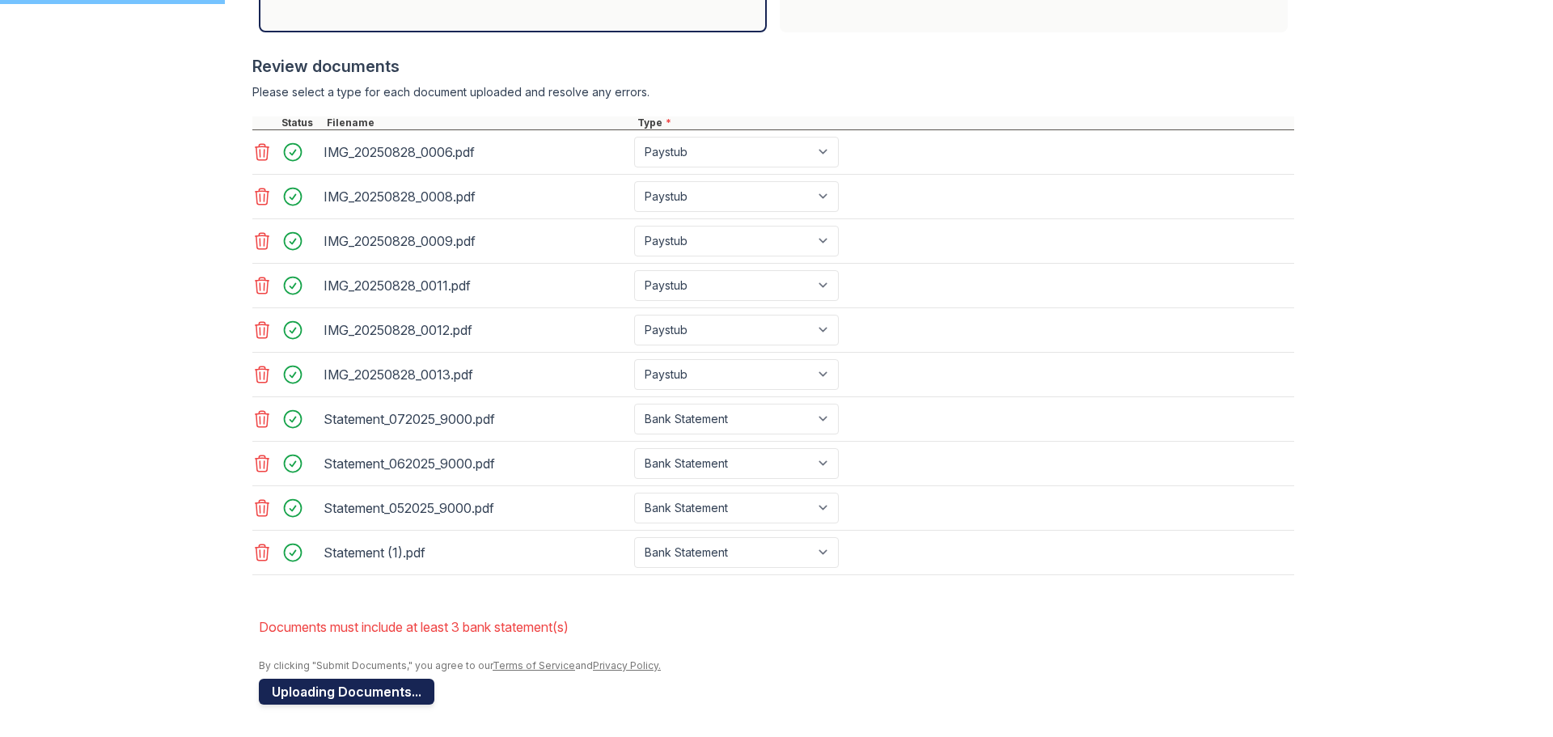 The height and width of the screenshot is (737, 1553). I want to click on a: Privacy Policy., so click(627, 665).